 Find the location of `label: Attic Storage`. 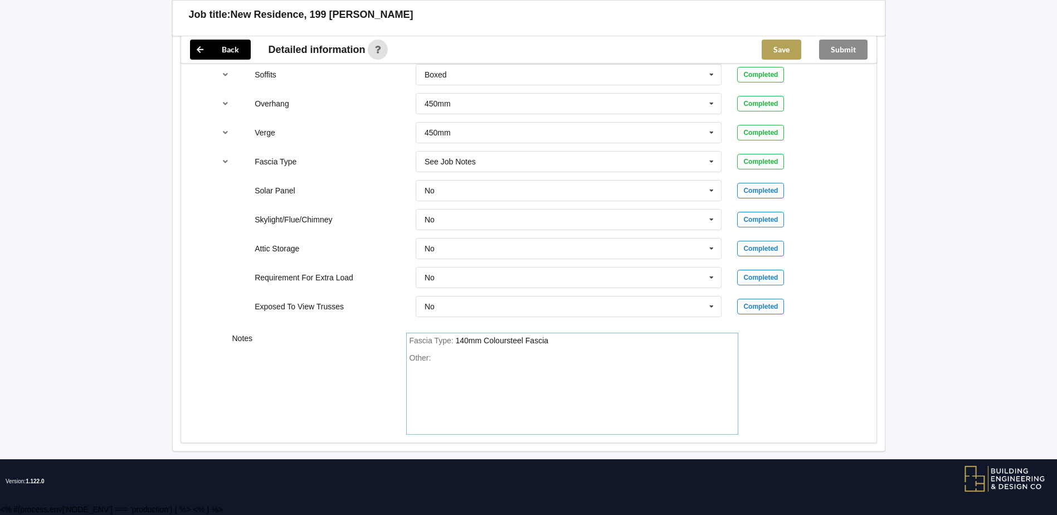

label: Attic Storage is located at coordinates (277, 248).